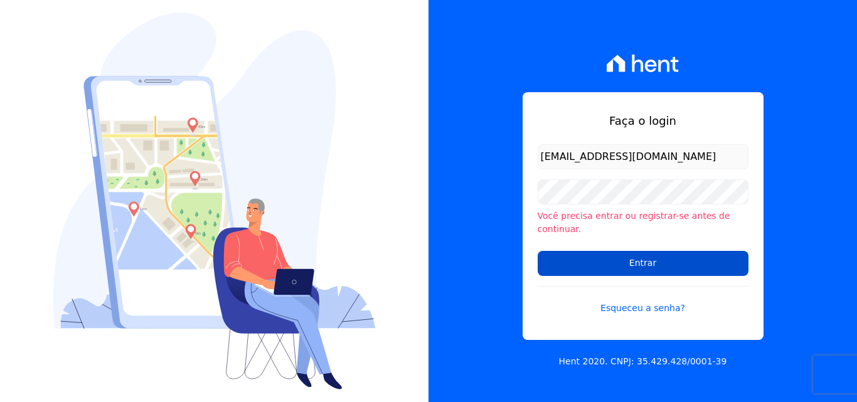 This screenshot has height=402, width=857. What do you see at coordinates (643, 361) in the screenshot?
I see `p: Hent 2020. CNPJ: 35.429.428/0001-39` at bounding box center [643, 361].